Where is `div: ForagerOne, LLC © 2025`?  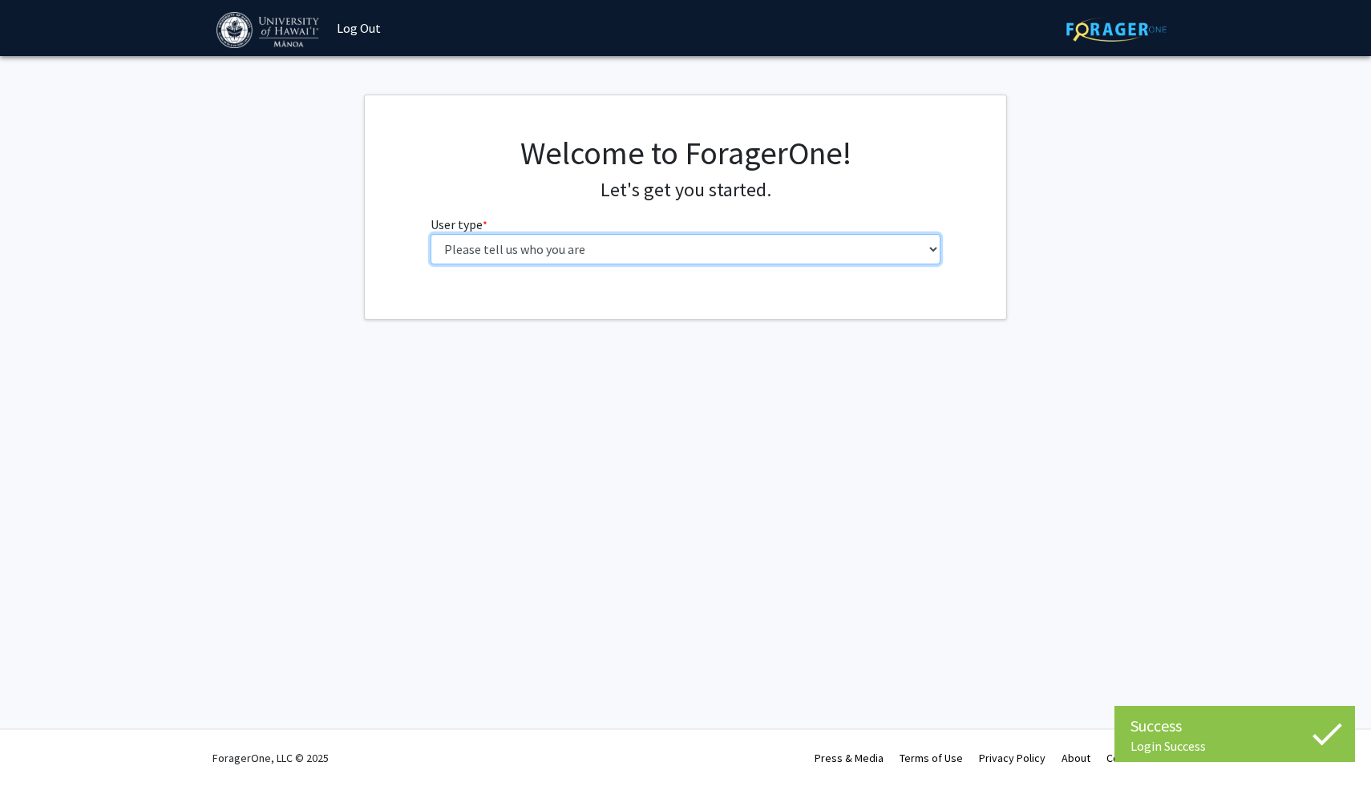
div: ForagerOne, LLC © 2025 is located at coordinates (270, 758).